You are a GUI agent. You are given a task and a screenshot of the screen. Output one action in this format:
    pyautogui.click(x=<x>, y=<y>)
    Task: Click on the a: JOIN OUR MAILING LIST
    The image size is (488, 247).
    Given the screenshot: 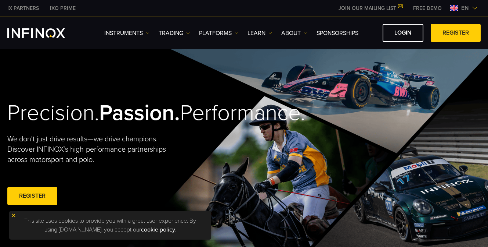 What is the action you would take?
    pyautogui.click(x=370, y=8)
    